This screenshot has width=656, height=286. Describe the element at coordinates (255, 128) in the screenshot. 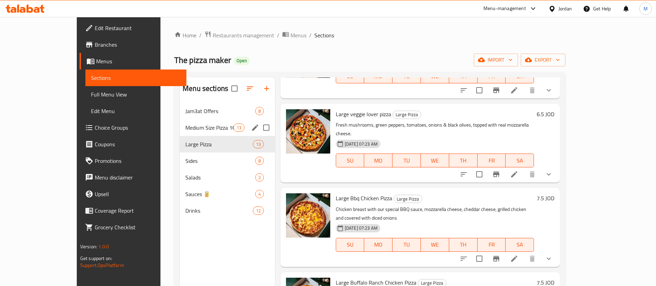

I see `button: edit` at that location.